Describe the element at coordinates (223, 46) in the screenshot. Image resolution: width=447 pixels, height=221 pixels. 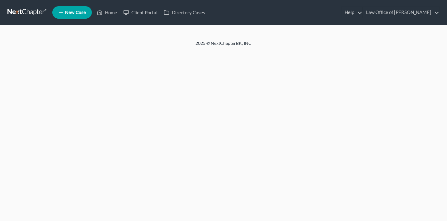
I see `div: 2025 © NextChapterBK, INC` at that location.